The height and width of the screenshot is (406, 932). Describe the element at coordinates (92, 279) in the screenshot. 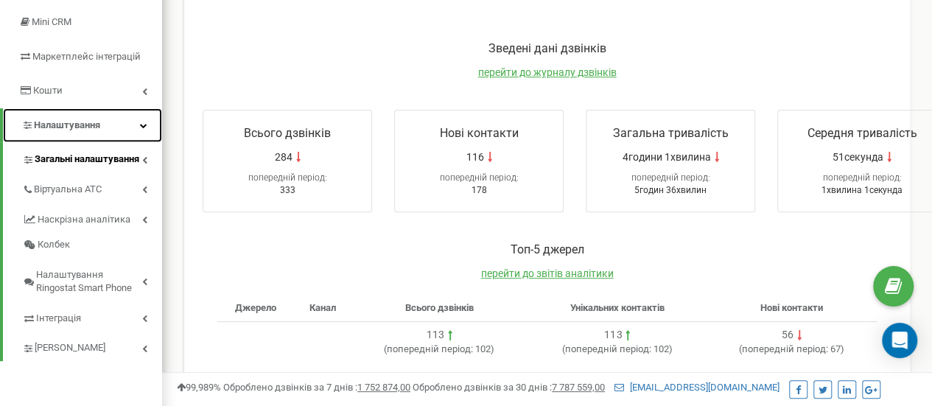

I see `a: Налаштування Ringostat Smart Phone` at that location.